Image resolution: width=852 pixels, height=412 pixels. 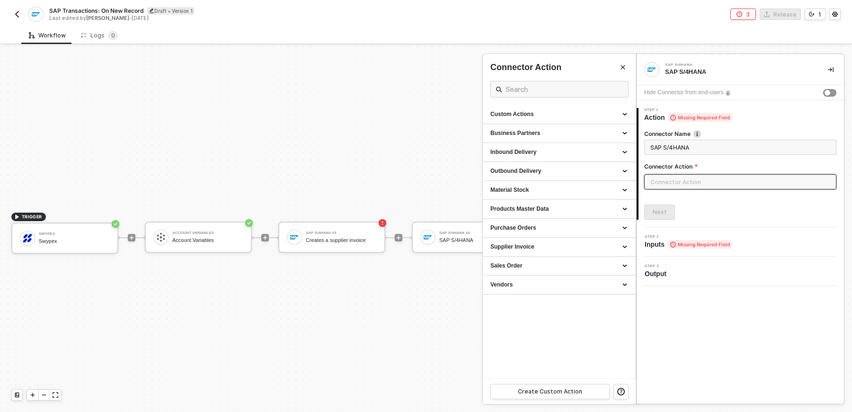 What do you see at coordinates (657, 274) in the screenshot?
I see `span: Output` at bounding box center [657, 274].